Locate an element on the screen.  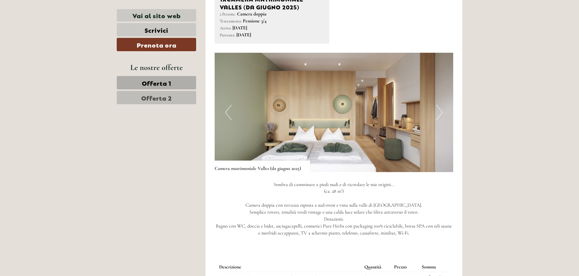
small: Arrivo: is located at coordinates (225, 28).